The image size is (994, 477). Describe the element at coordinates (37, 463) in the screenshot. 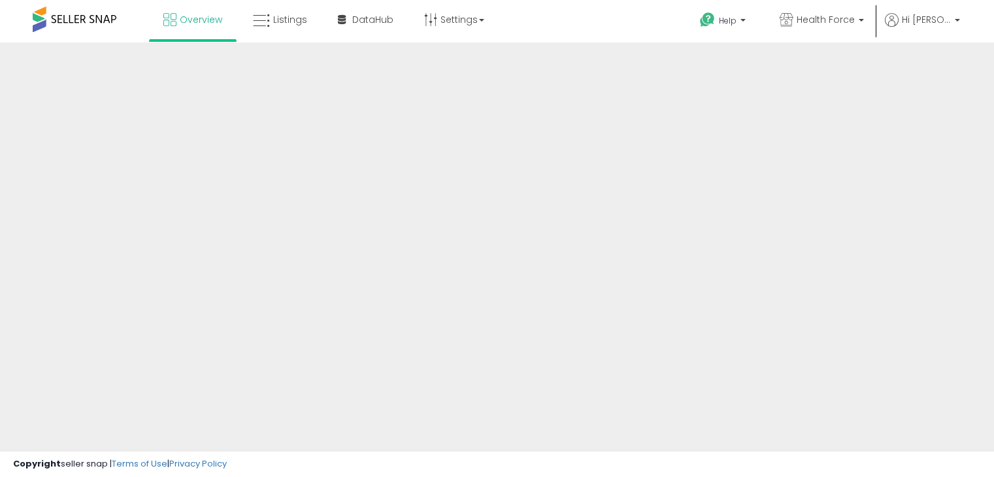

I see `strong: Copyright` at that location.